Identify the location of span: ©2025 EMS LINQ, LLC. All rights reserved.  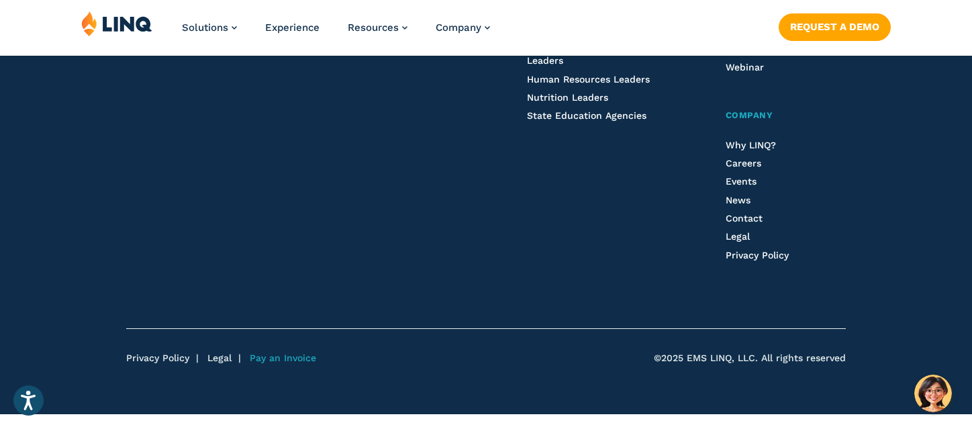
(750, 358).